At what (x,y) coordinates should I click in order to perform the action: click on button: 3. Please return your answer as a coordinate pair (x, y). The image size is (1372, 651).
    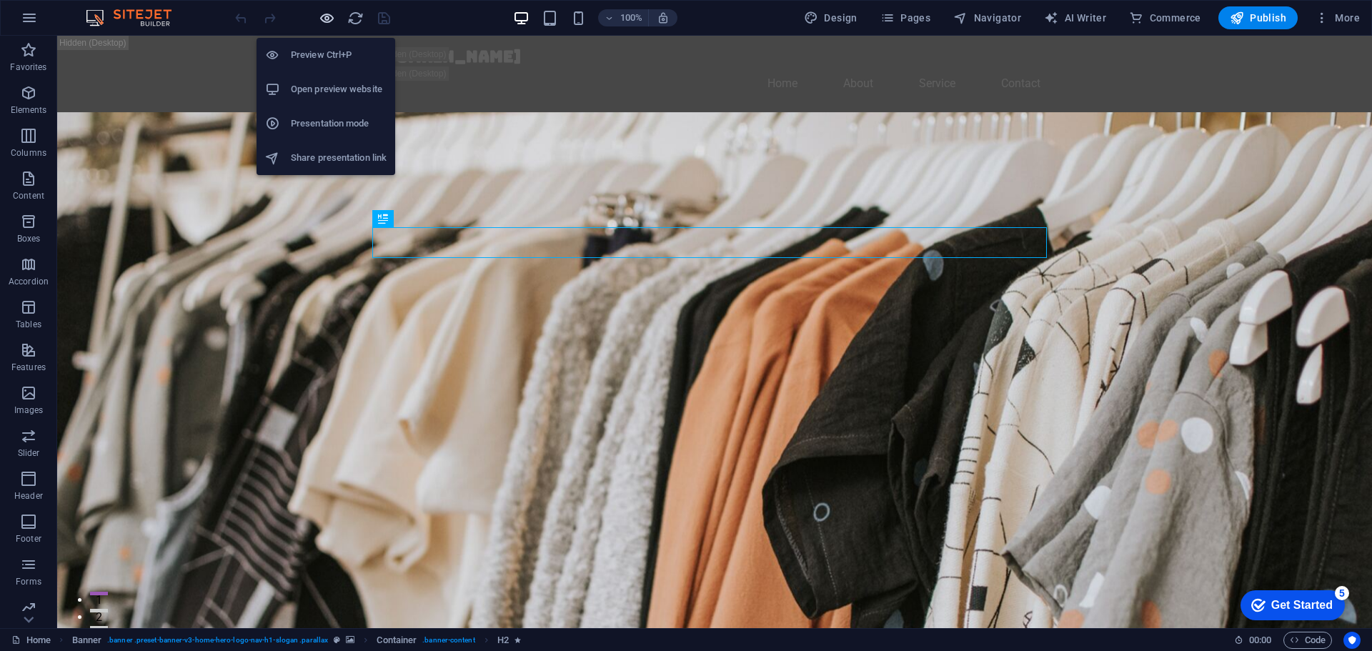
    Looking at the image, I should click on (41, 592).